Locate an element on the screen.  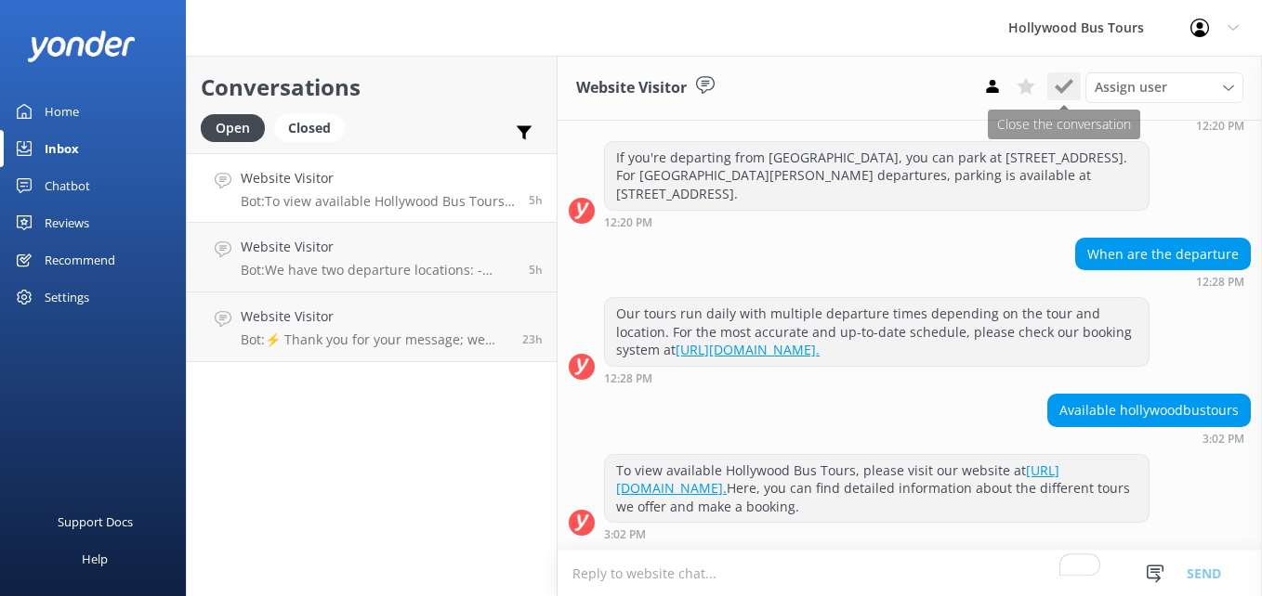
div: Assign User is located at coordinates (1164, 87).